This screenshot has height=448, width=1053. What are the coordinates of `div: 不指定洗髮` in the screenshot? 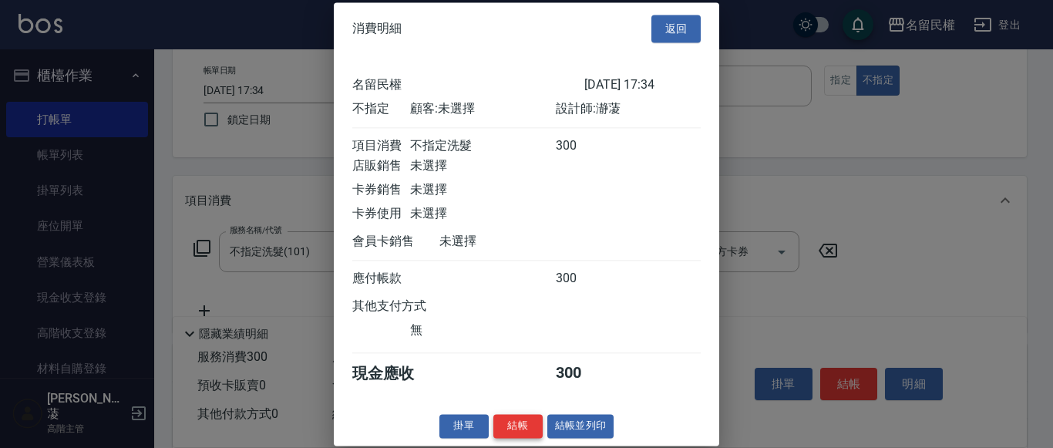 It's located at (483, 146).